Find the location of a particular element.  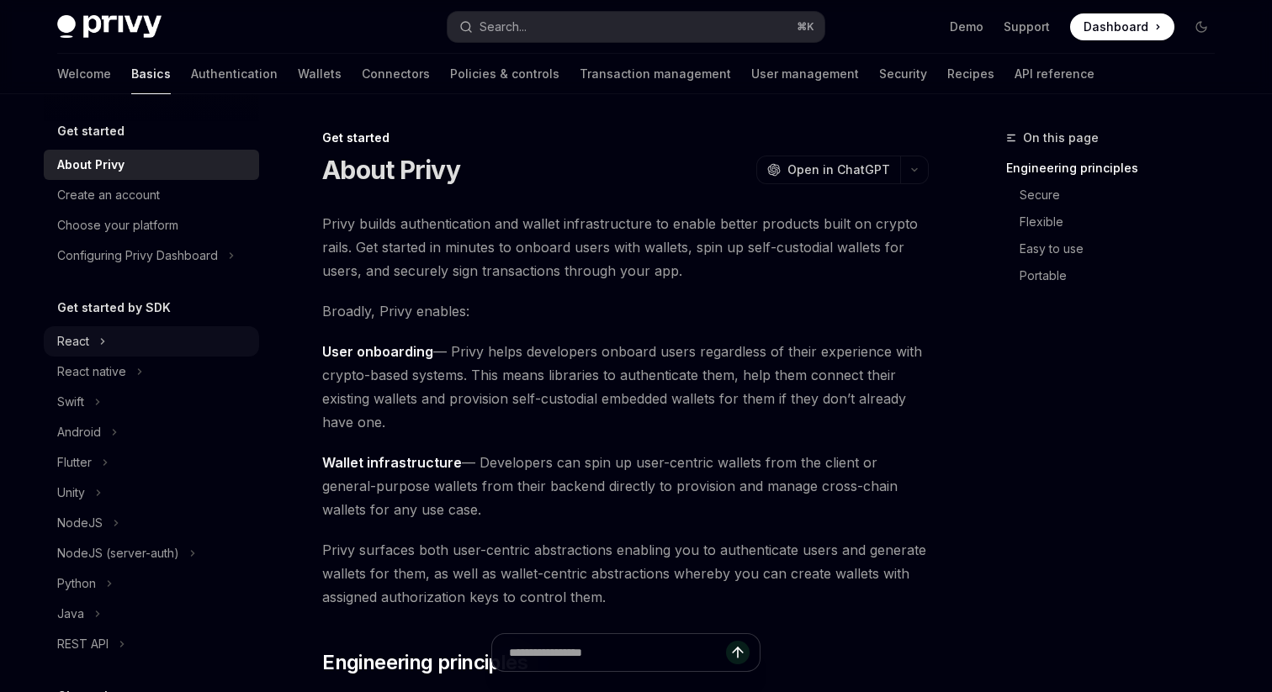

button: Flutter is located at coordinates (151, 463).